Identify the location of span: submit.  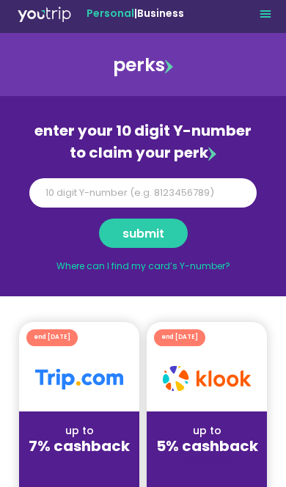
(143, 233).